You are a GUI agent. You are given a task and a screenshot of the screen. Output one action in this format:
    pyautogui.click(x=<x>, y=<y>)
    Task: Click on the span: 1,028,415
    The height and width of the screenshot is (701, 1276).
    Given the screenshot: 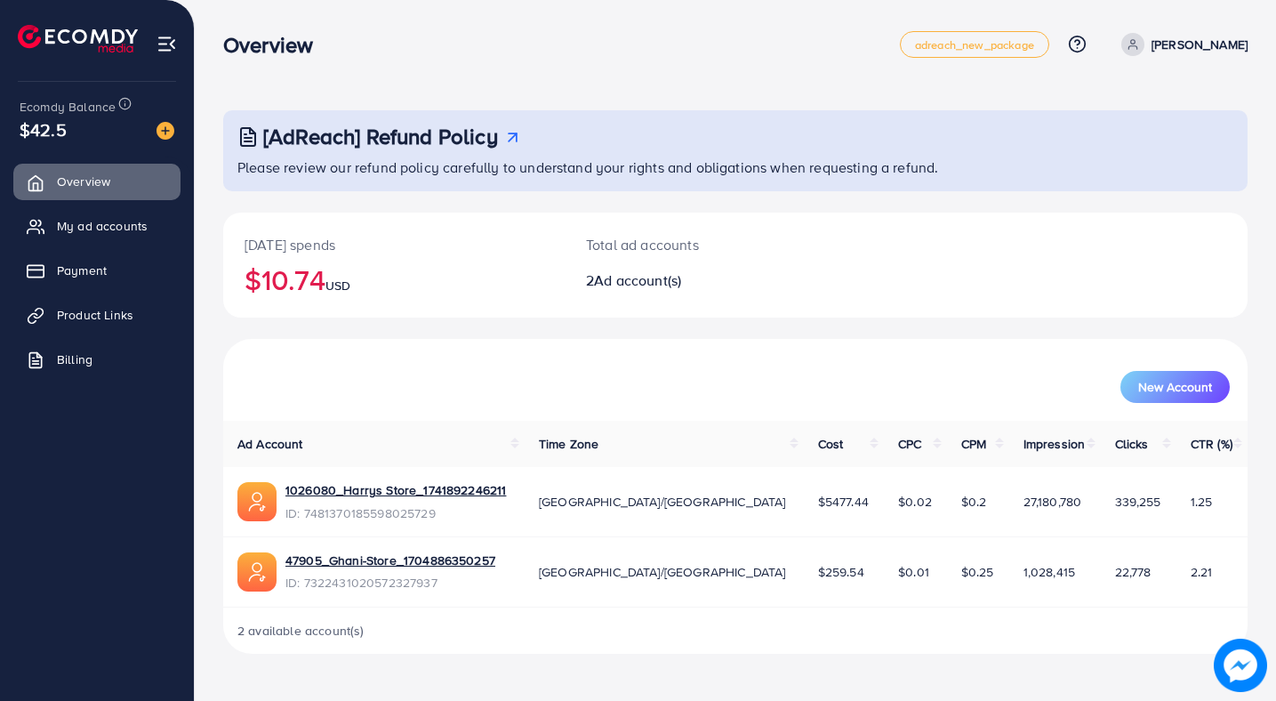 What is the action you would take?
    pyautogui.click(x=1049, y=572)
    